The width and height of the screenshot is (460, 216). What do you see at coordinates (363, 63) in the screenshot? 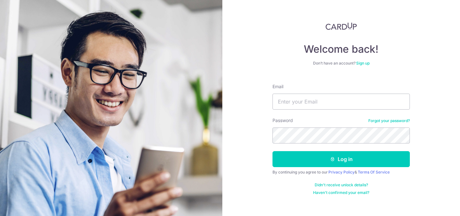
I see `a: Sign up` at bounding box center [363, 63].